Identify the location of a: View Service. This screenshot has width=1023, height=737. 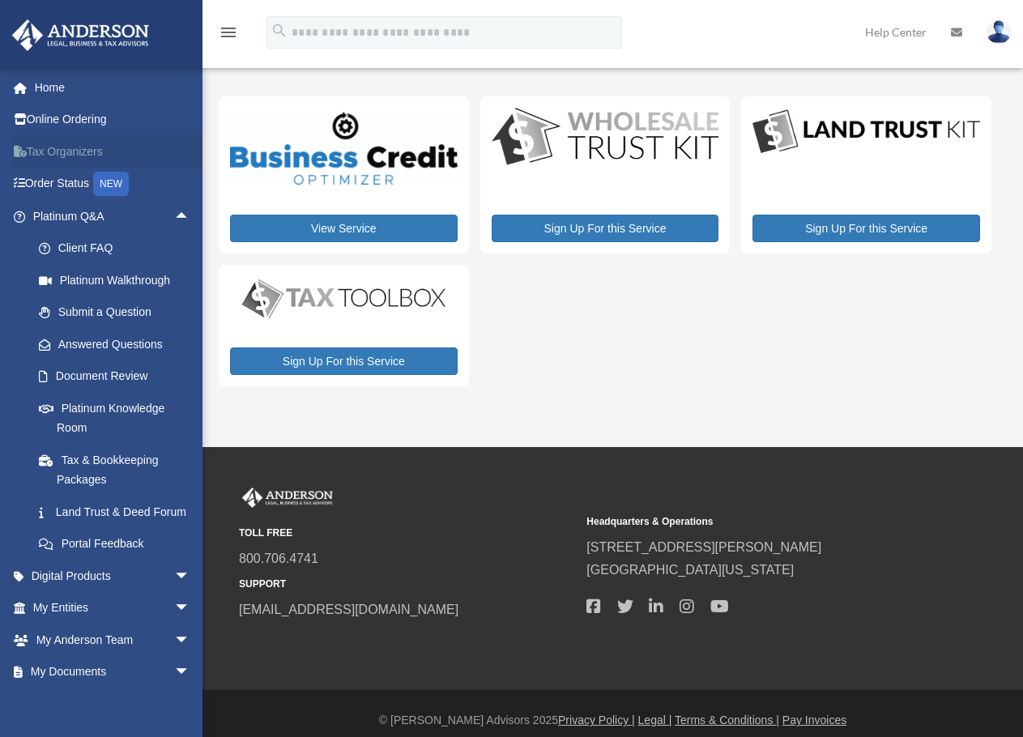
(344, 228).